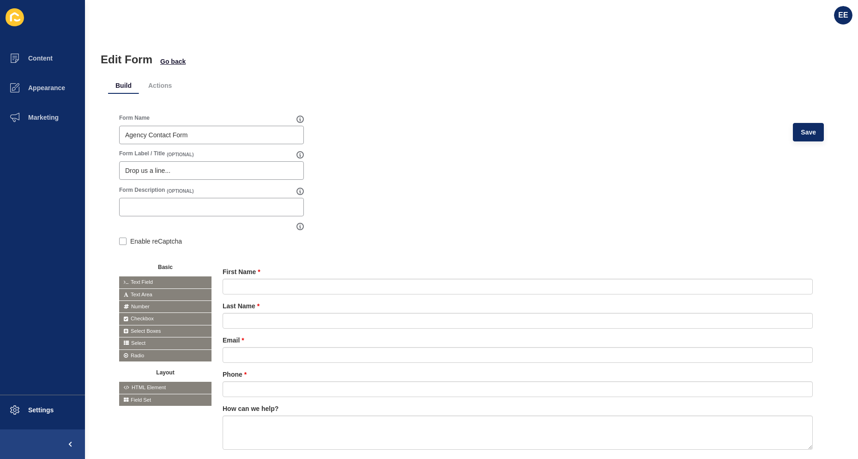 Image resolution: width=858 pixels, height=459 pixels. I want to click on label: Email, so click(233, 340).